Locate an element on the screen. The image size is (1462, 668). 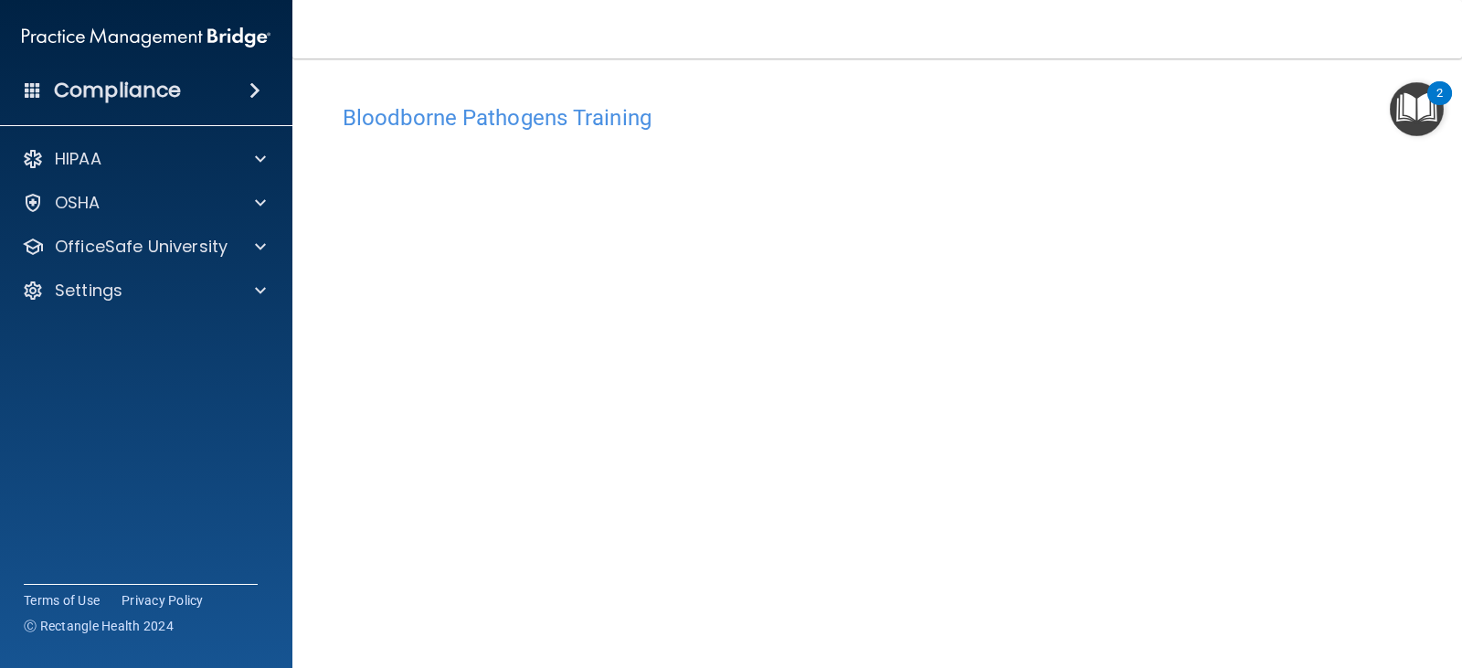
a: Terms of Use is located at coordinates (61, 600).